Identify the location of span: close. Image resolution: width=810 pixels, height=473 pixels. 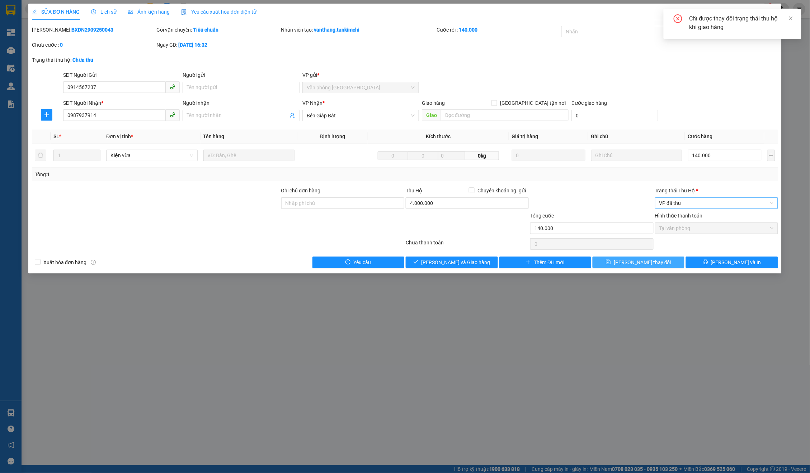
(791, 18).